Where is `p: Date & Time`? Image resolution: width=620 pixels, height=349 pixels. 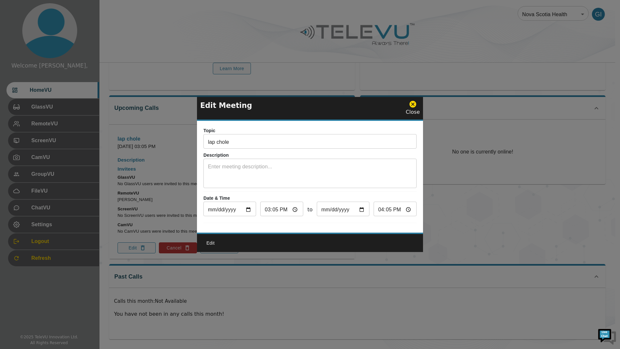 p: Date & Time is located at coordinates (310, 198).